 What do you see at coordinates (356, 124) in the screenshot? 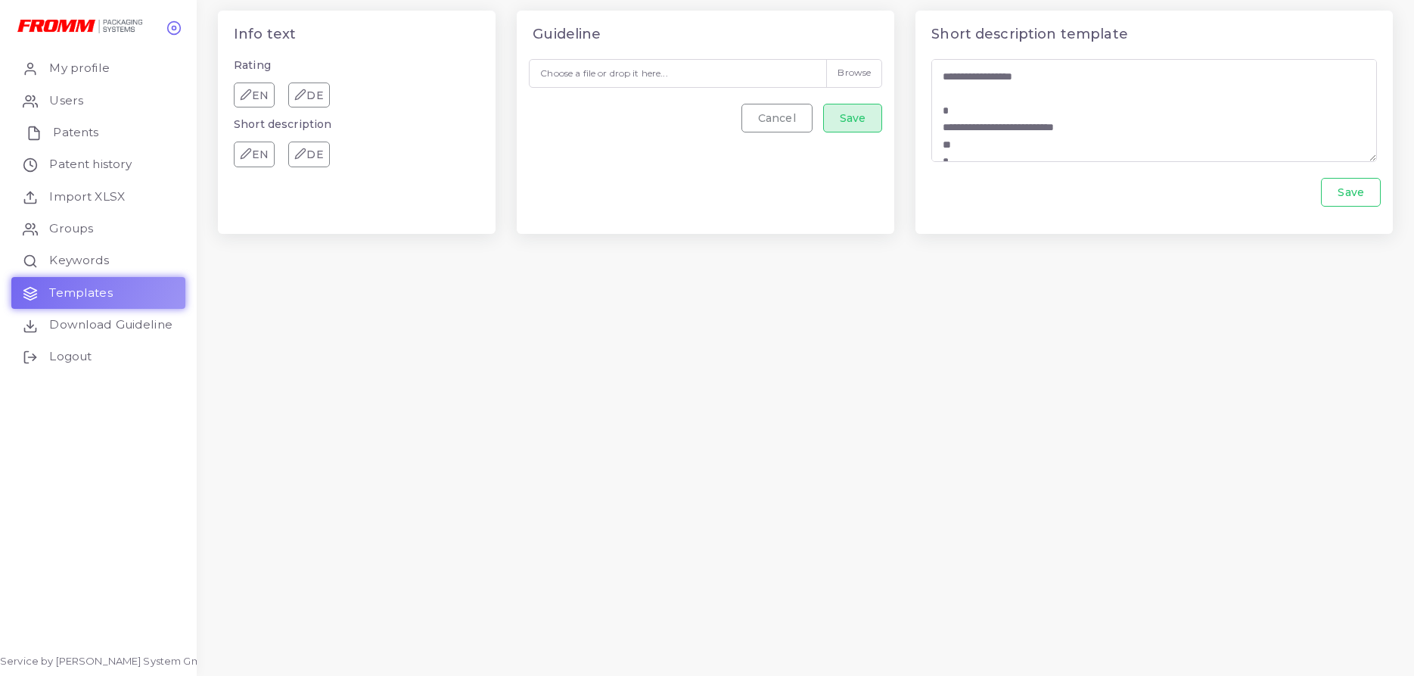
I see `h6: Short description` at bounding box center [356, 124].